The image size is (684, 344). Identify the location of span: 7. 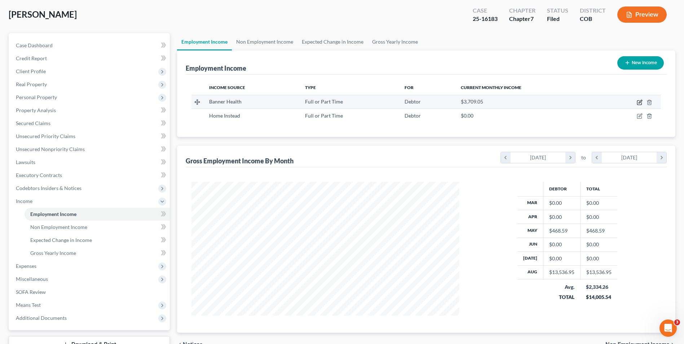
(532, 18).